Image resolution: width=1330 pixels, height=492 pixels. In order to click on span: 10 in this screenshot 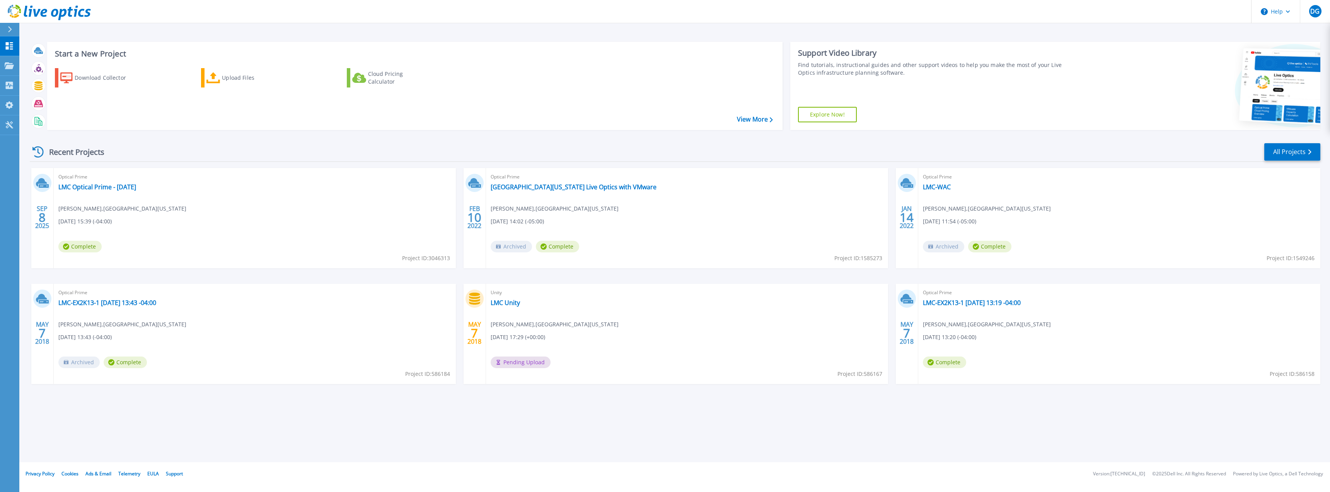, I will do `click(474, 217)`.